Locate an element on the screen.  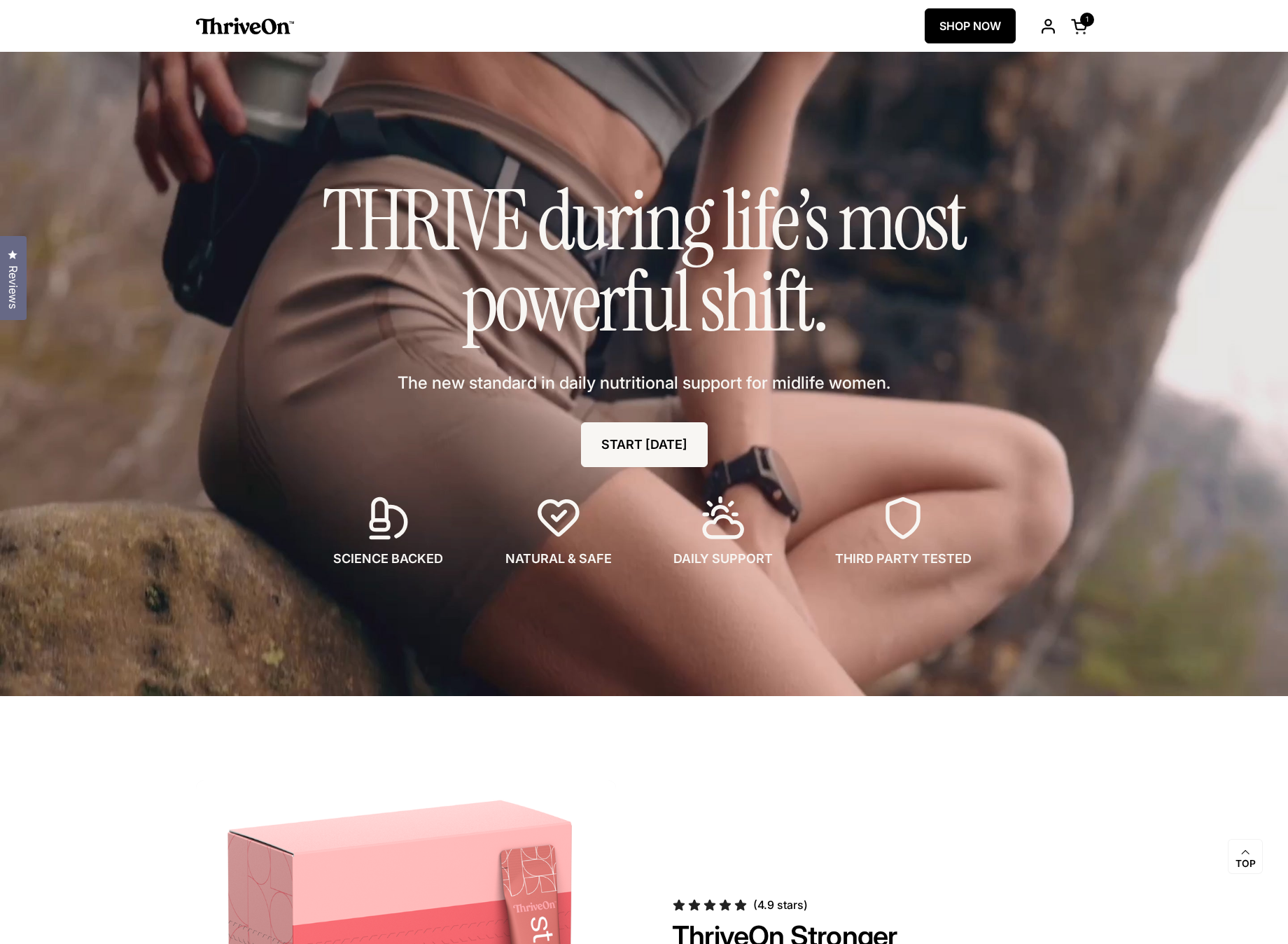
span: SCIENCE BACKED is located at coordinates (388, 559).